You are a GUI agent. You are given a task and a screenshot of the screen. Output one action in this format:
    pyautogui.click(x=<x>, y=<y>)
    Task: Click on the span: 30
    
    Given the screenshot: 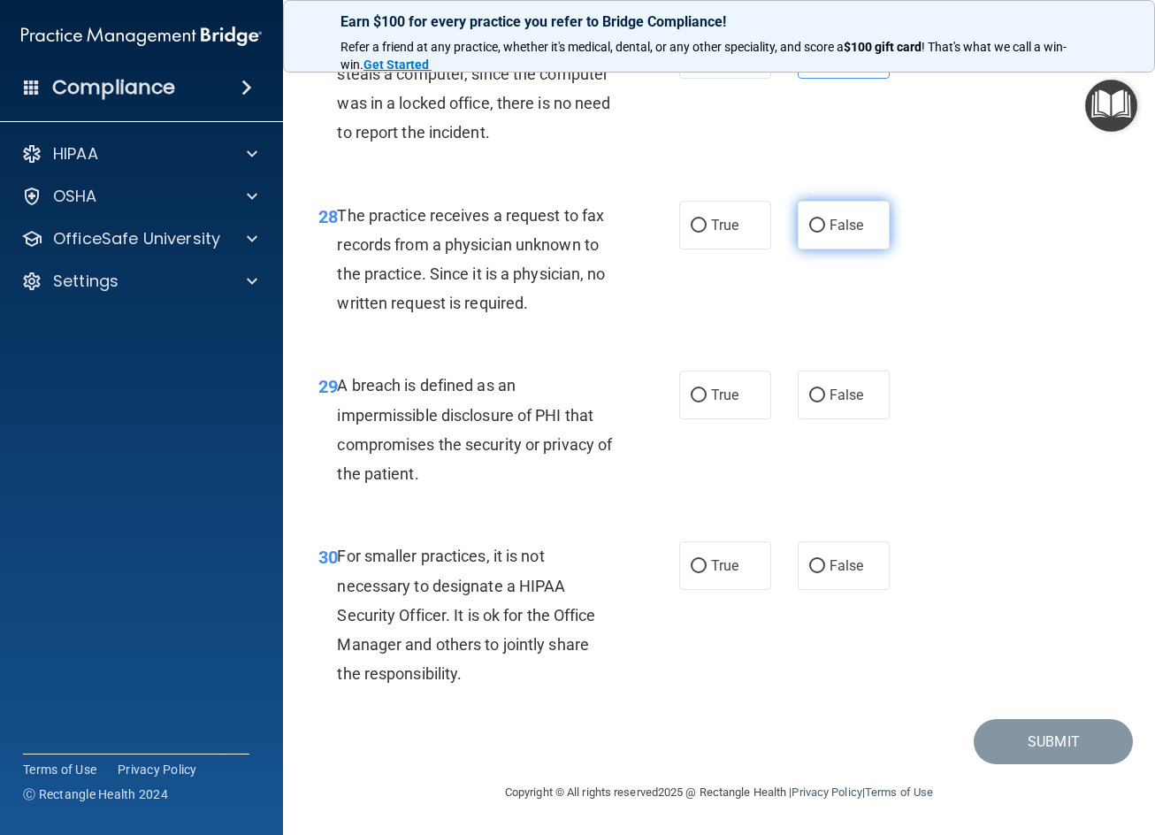 What is the action you would take?
    pyautogui.click(x=328, y=557)
    